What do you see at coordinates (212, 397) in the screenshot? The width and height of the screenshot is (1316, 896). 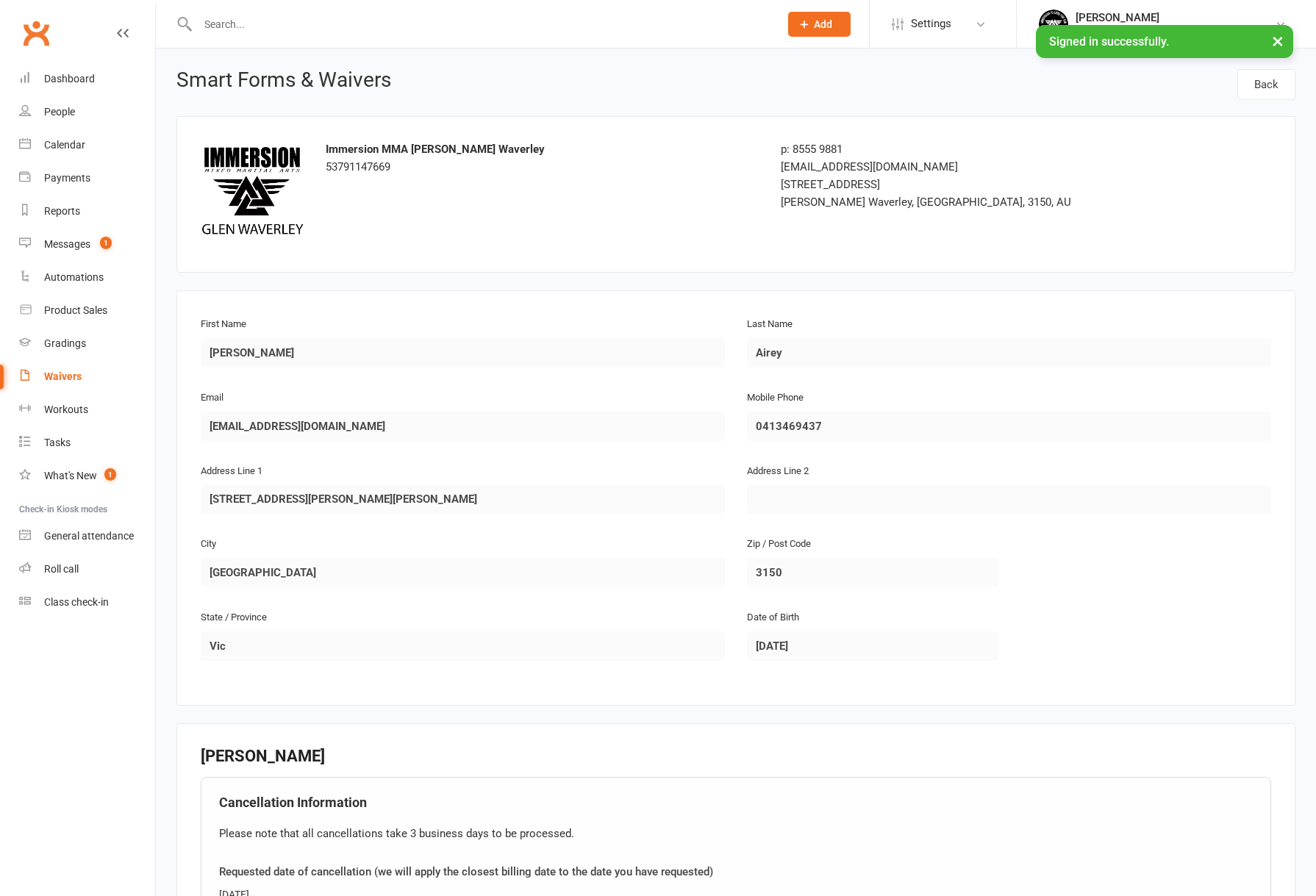 I see `label: Email` at bounding box center [212, 397].